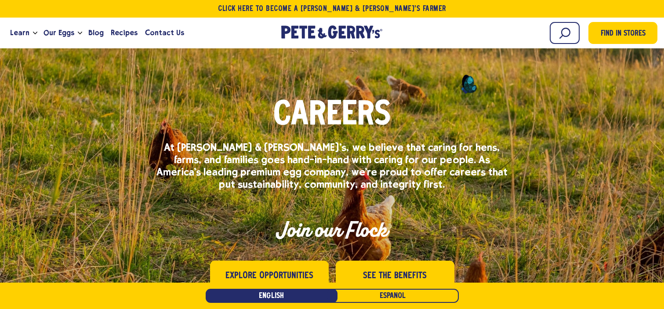 This screenshot has height=309, width=664. What do you see at coordinates (35, 33) in the screenshot?
I see `button: Open the dropdown menu for Learn` at bounding box center [35, 33].